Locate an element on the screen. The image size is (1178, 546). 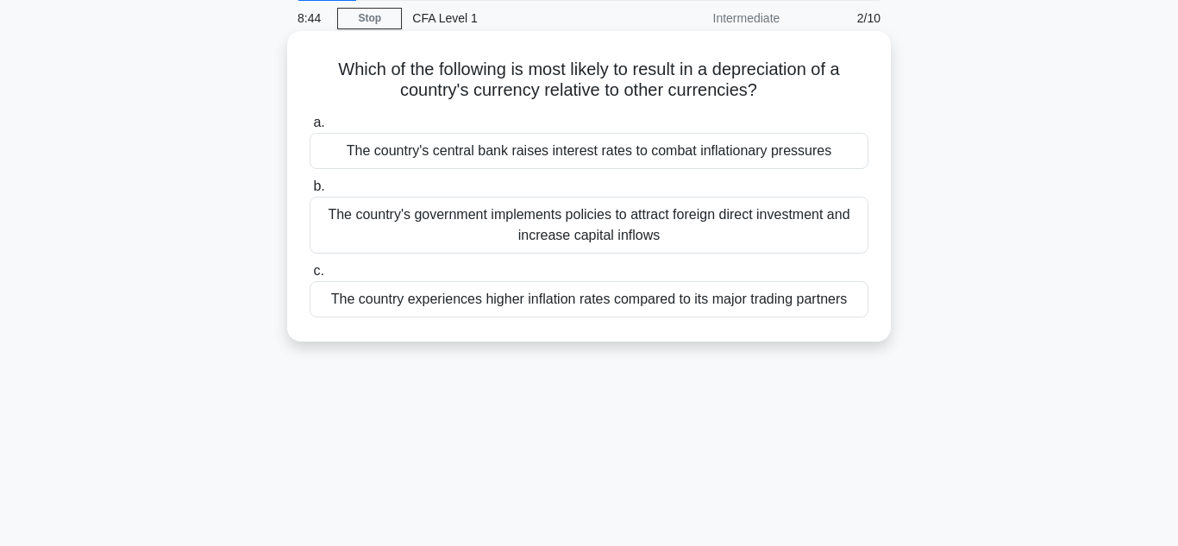
div: The country's government implements policies to attract foreign direct investment and increase ca... is located at coordinates (589, 225).